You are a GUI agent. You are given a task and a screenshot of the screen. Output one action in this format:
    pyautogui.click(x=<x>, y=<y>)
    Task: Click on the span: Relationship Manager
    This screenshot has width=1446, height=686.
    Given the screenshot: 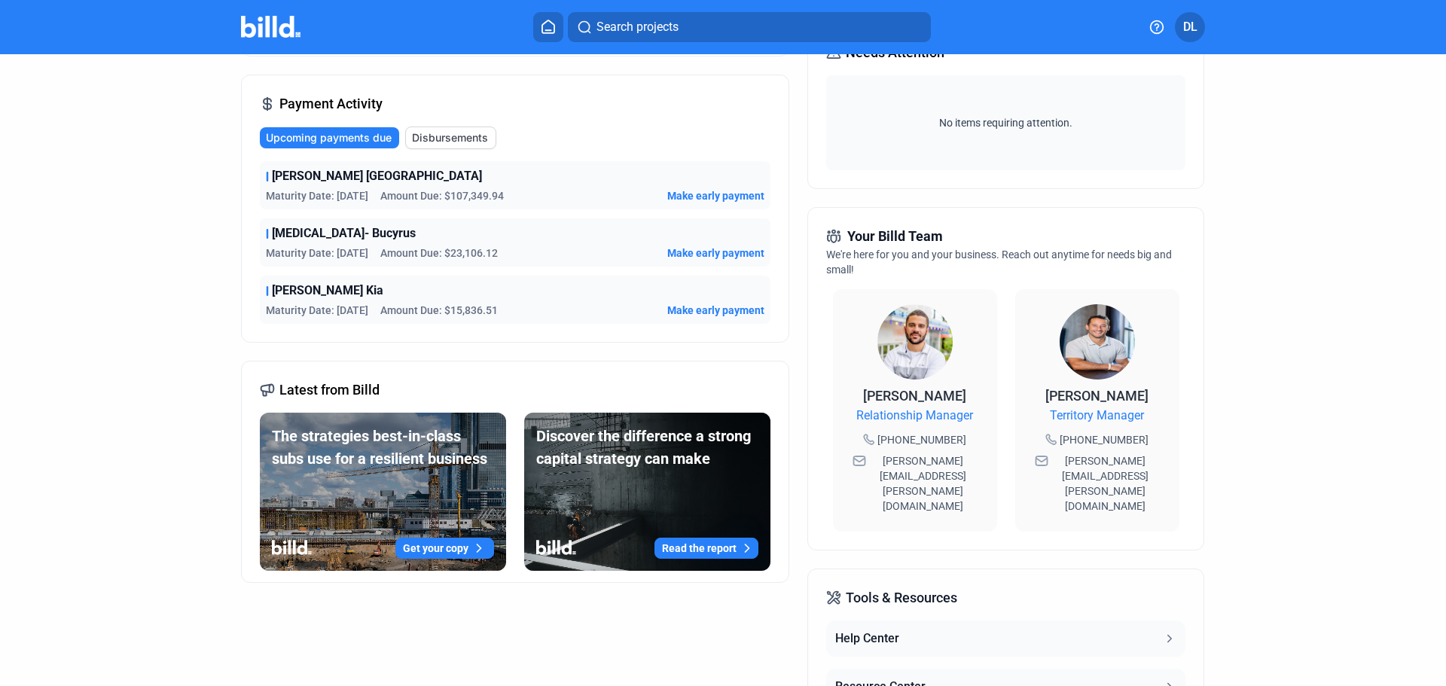 What is the action you would take?
    pyautogui.click(x=914, y=416)
    